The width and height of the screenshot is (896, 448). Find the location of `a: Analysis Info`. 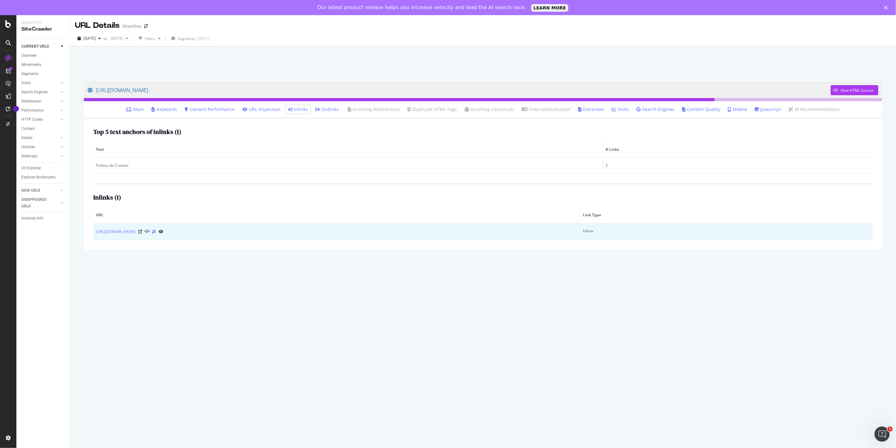

a: Analysis Info is located at coordinates (43, 218).